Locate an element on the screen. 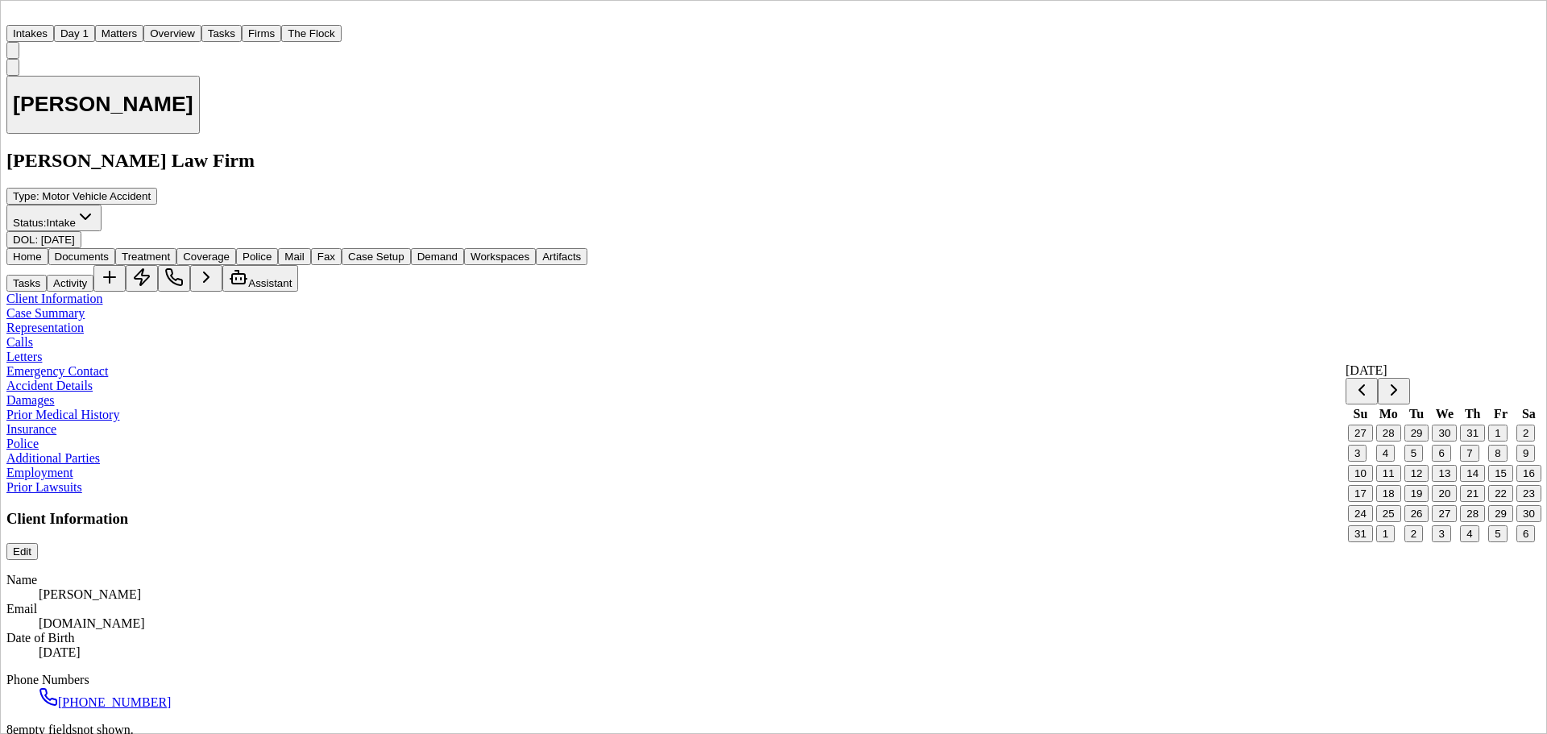 The width and height of the screenshot is (1547, 734). button: The Flock is located at coordinates (311, 33).